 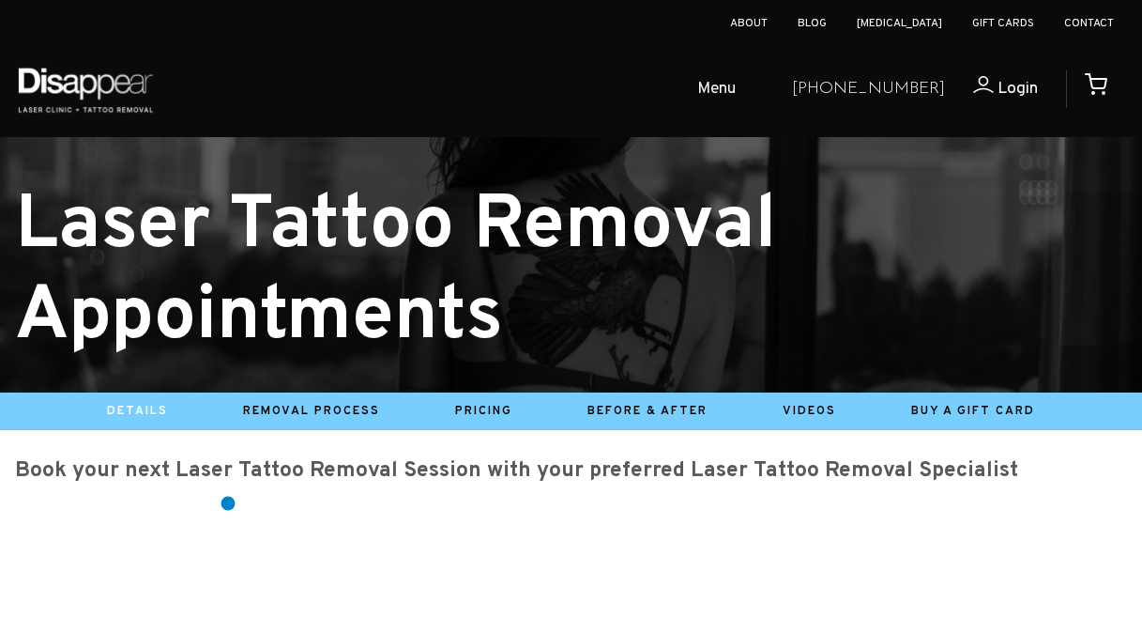 I want to click on span: Login, so click(x=1017, y=88).